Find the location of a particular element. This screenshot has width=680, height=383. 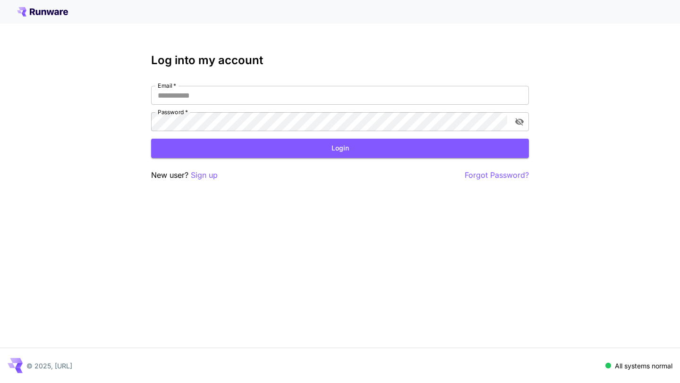

button: toggle password visibility is located at coordinates (519, 122).